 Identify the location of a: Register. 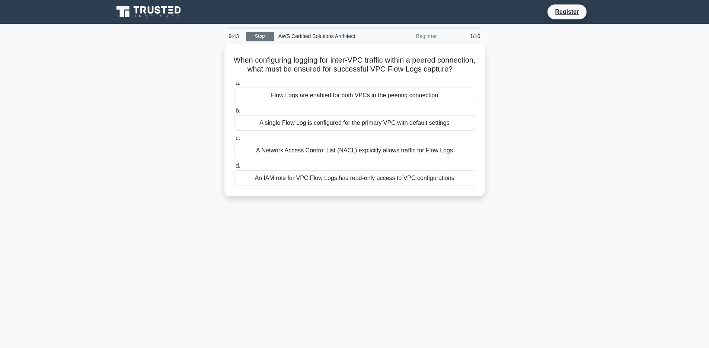
(567, 12).